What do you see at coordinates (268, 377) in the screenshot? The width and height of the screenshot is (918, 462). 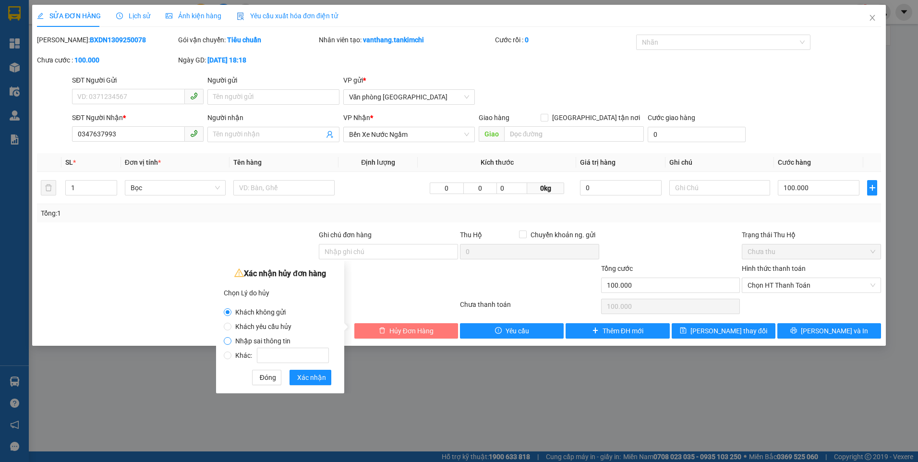 I see `span: Đóng` at bounding box center [268, 377].